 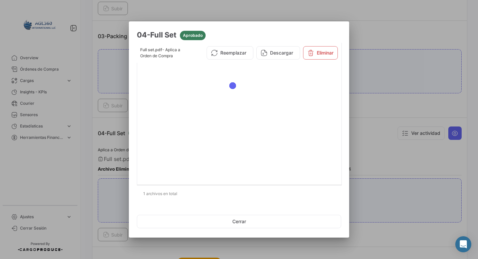 What do you see at coordinates (151, 49) in the screenshot?
I see `span: Full set.pdf` at bounding box center [151, 49].